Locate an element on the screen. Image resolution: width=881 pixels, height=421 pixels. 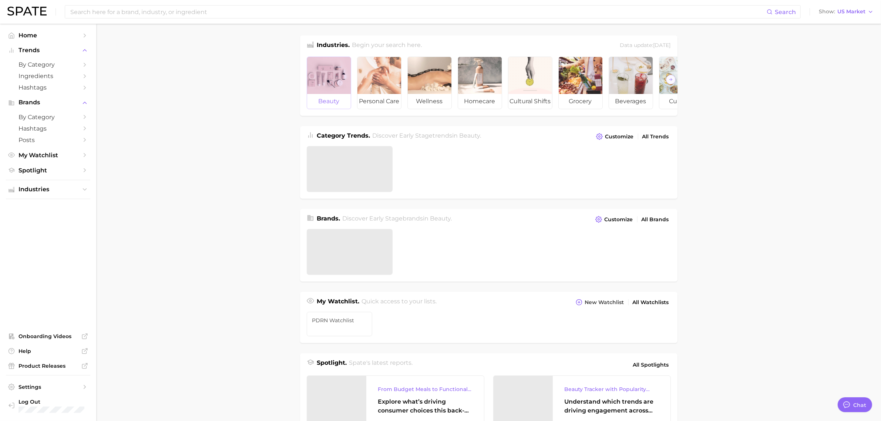
a: personal care is located at coordinates (379, 83).